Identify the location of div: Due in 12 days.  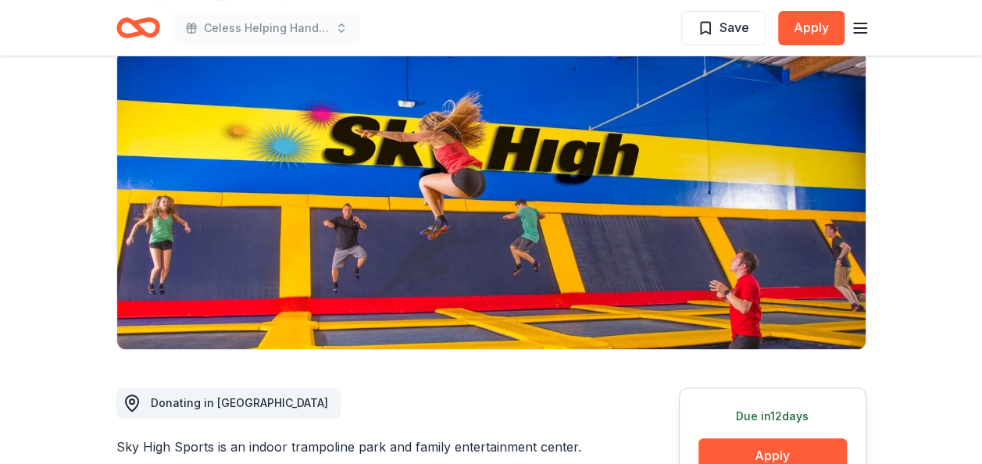
(772, 416).